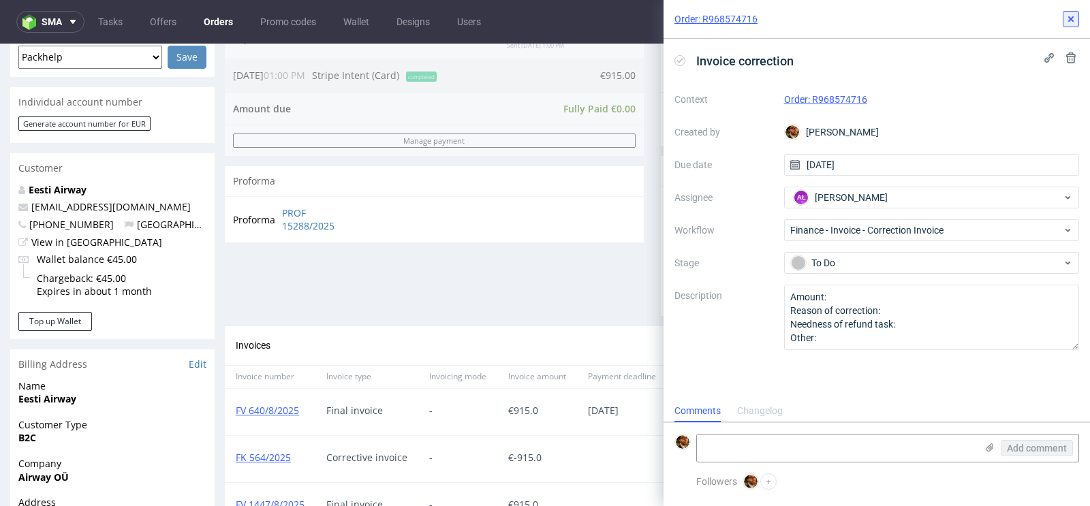  I want to click on span: € -915.0, so click(524, 413).